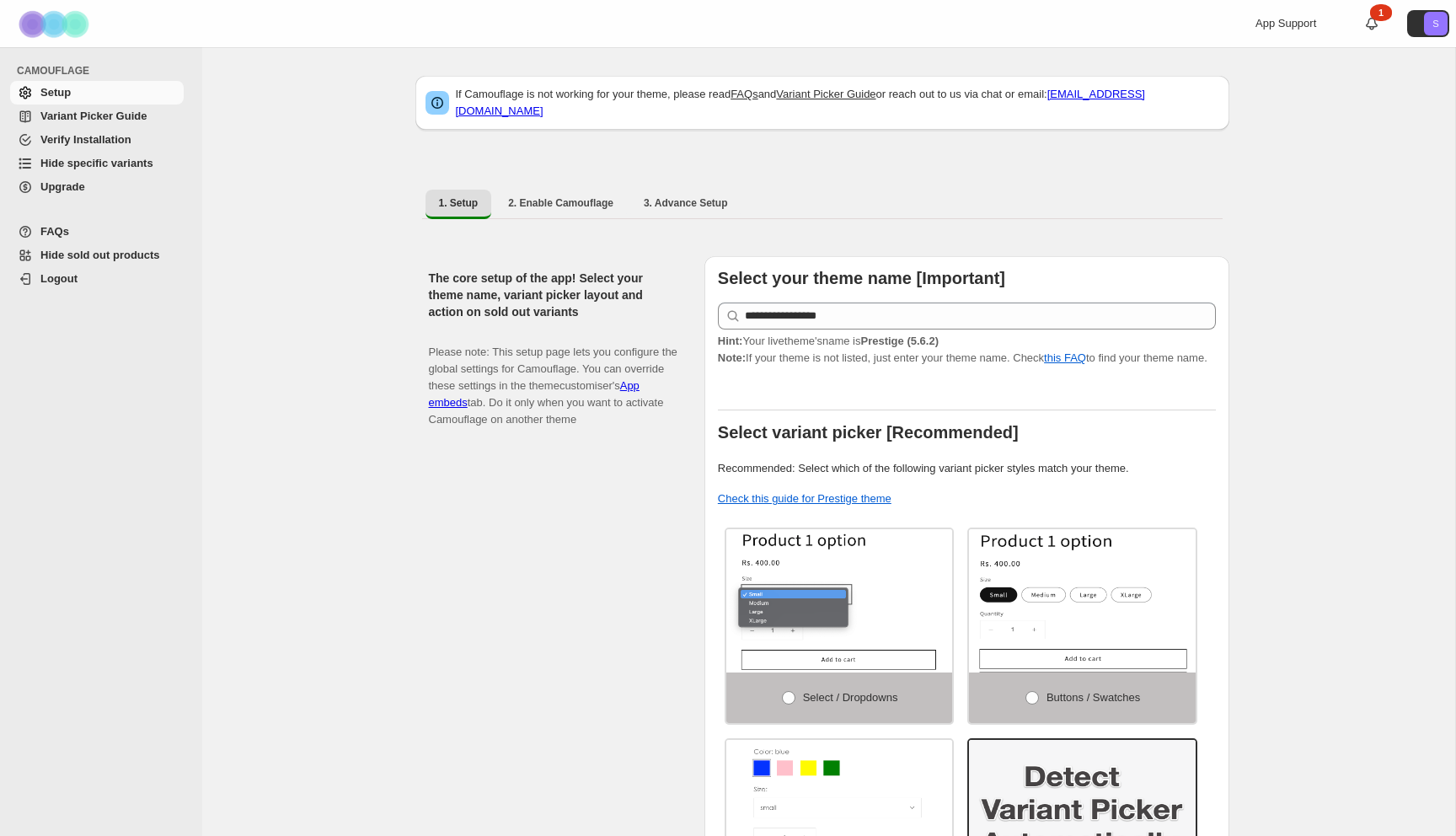  What do you see at coordinates (94, 115) in the screenshot?
I see `span: Variant Picker Guide` at bounding box center [94, 115].